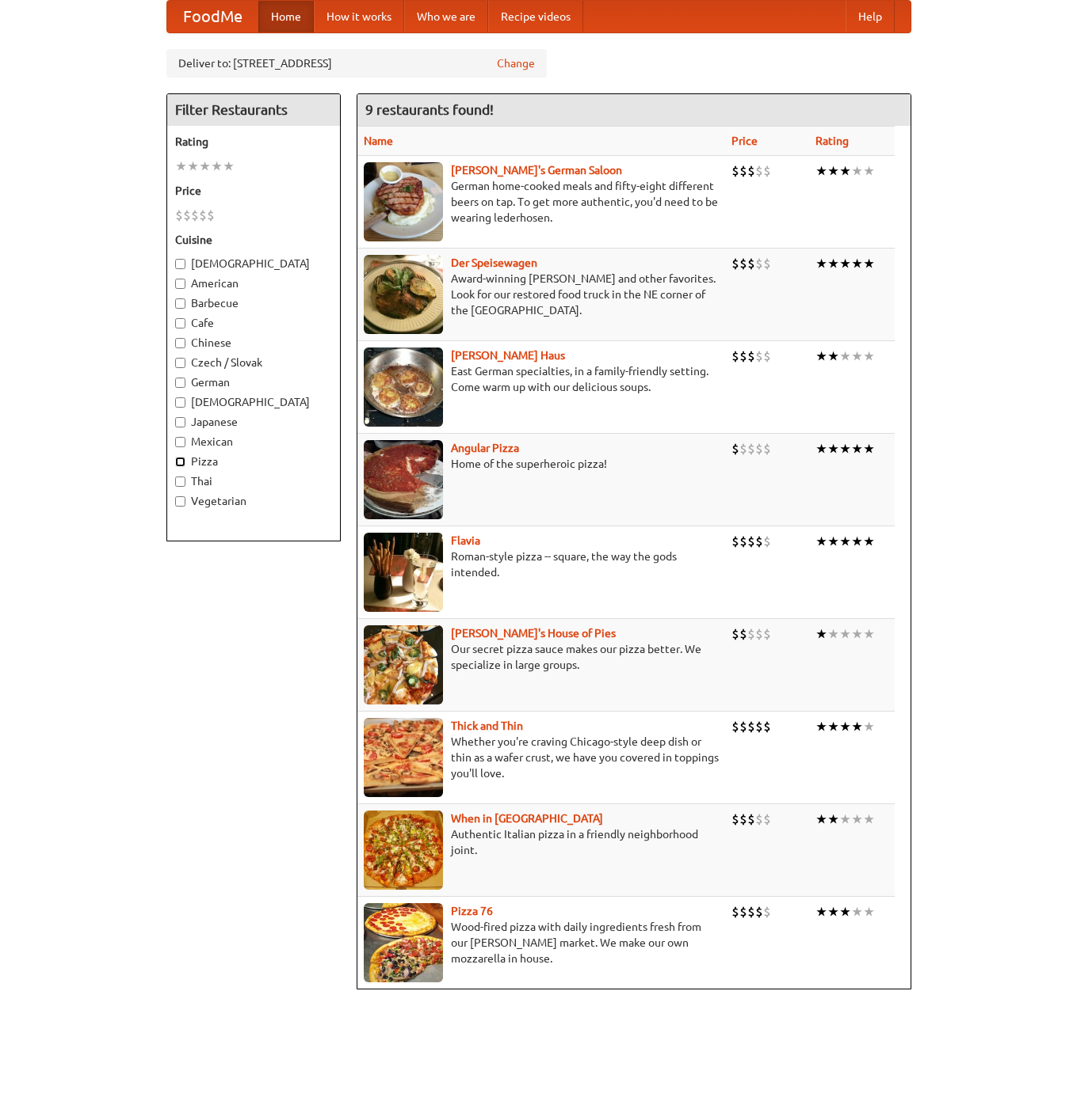  What do you see at coordinates (286, 16) in the screenshot?
I see `a: Home` at bounding box center [286, 16].